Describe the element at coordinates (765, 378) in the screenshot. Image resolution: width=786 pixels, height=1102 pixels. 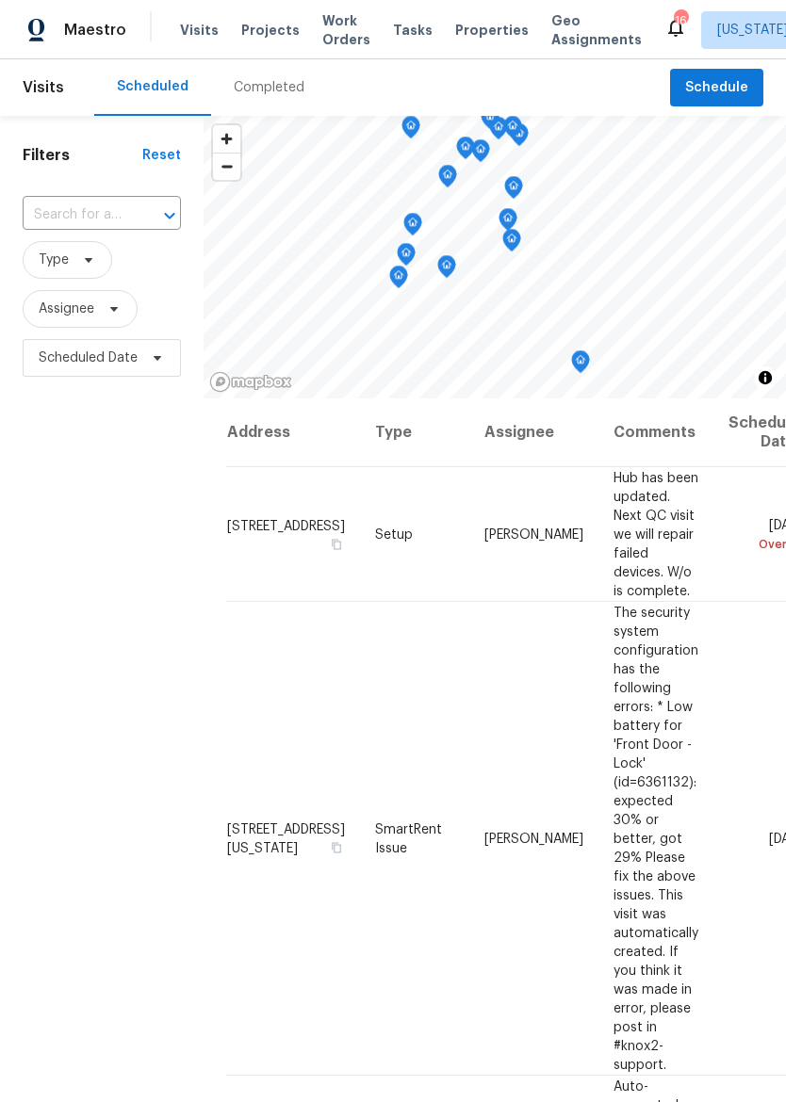
I see `span: Toggle attribution` at that location.